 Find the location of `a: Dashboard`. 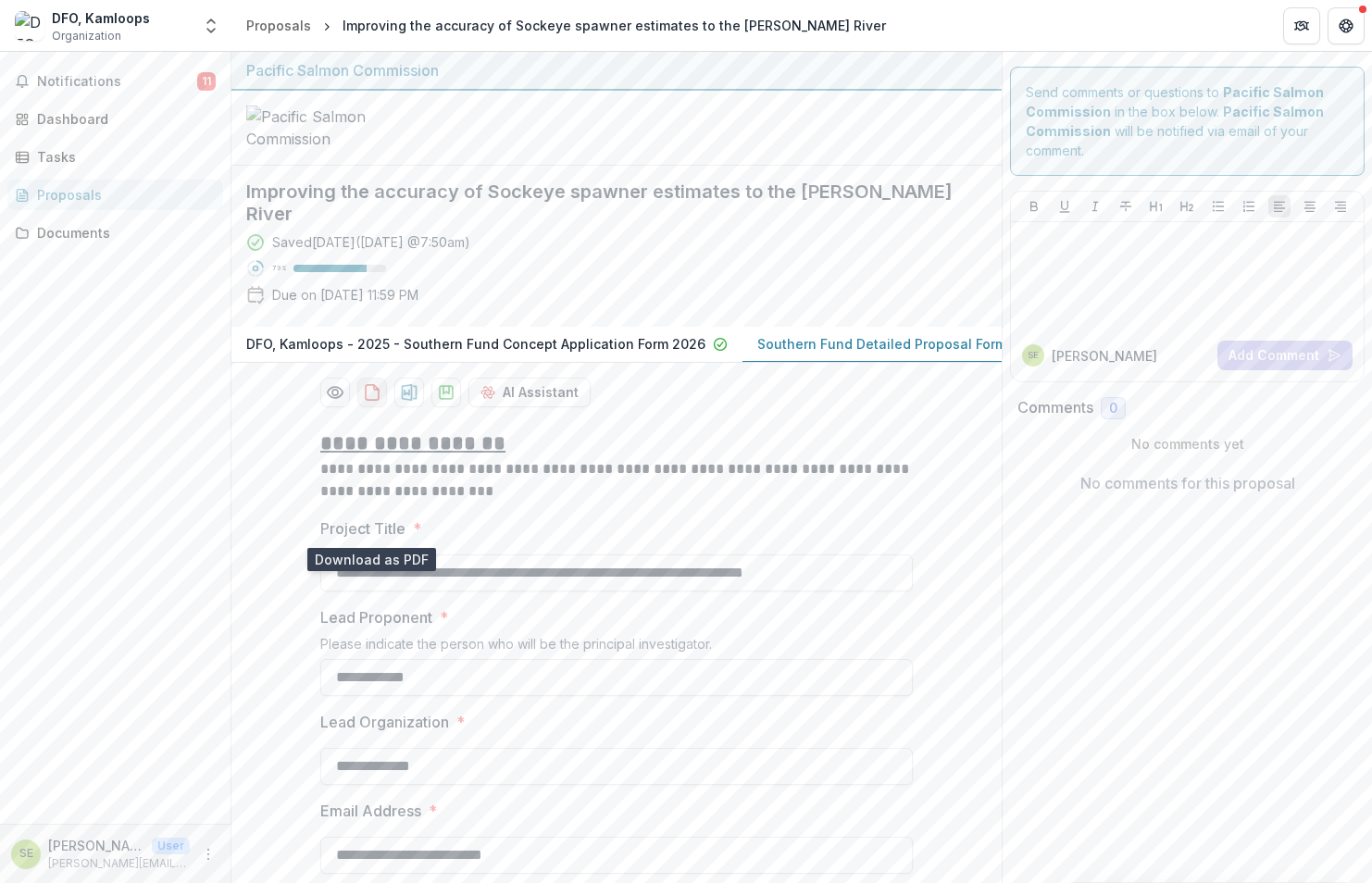

a: Dashboard is located at coordinates (115, 119).